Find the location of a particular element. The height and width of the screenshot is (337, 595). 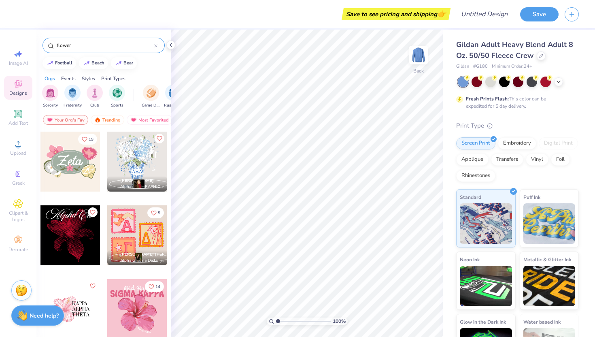

div: Rhinestones is located at coordinates (476, 176).